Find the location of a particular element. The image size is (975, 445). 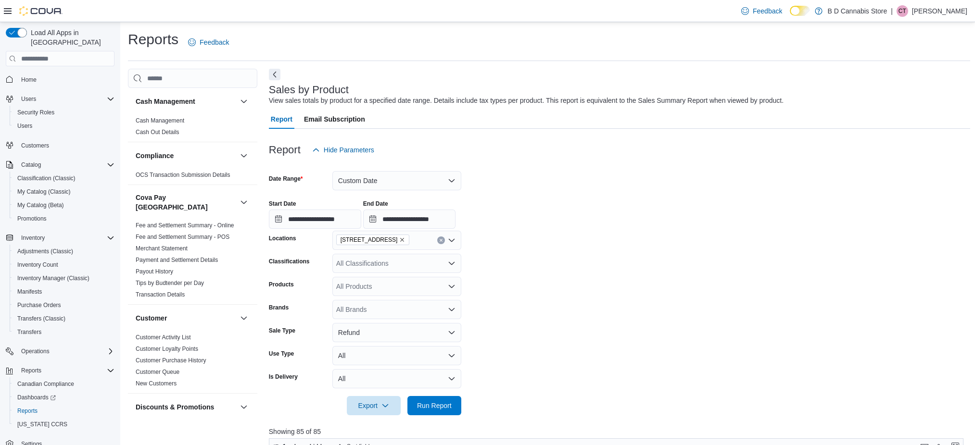

a: Payment and Settlement Details is located at coordinates (177, 260).